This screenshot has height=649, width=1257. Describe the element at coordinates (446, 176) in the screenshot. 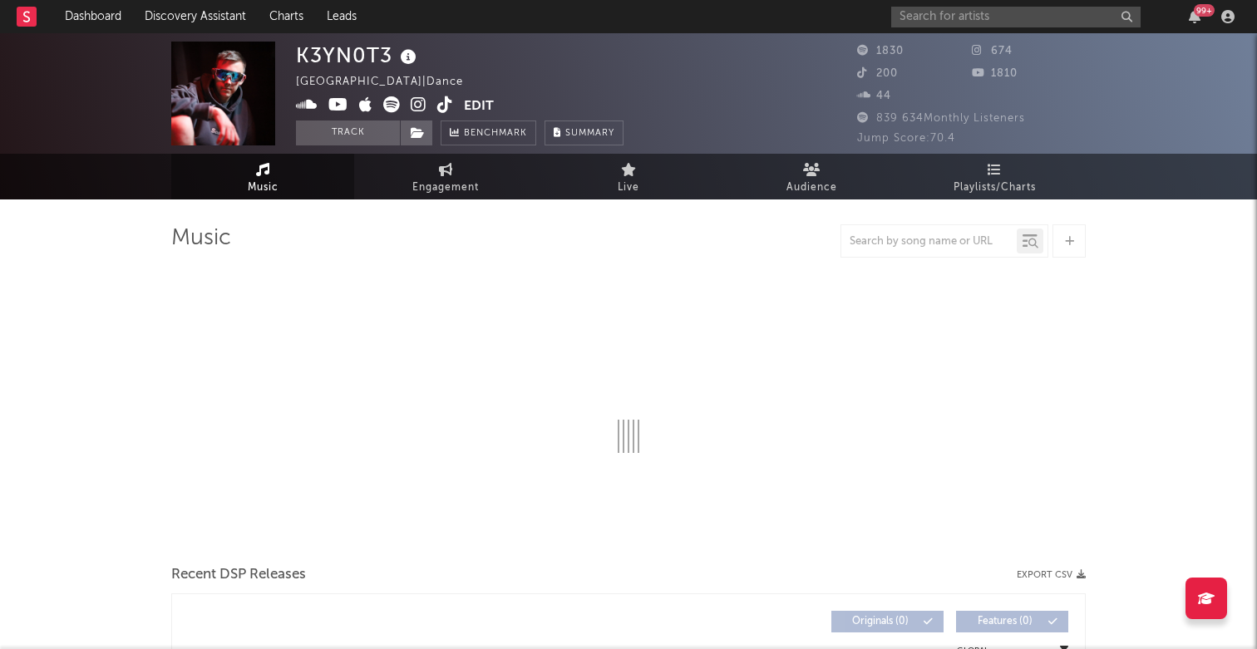

I see `a: Engagement` at that location.